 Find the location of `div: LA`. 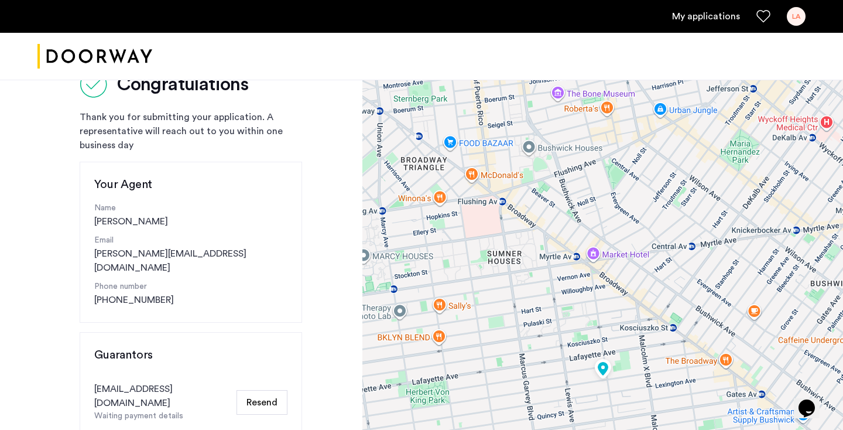

div: LA is located at coordinates (796, 16).